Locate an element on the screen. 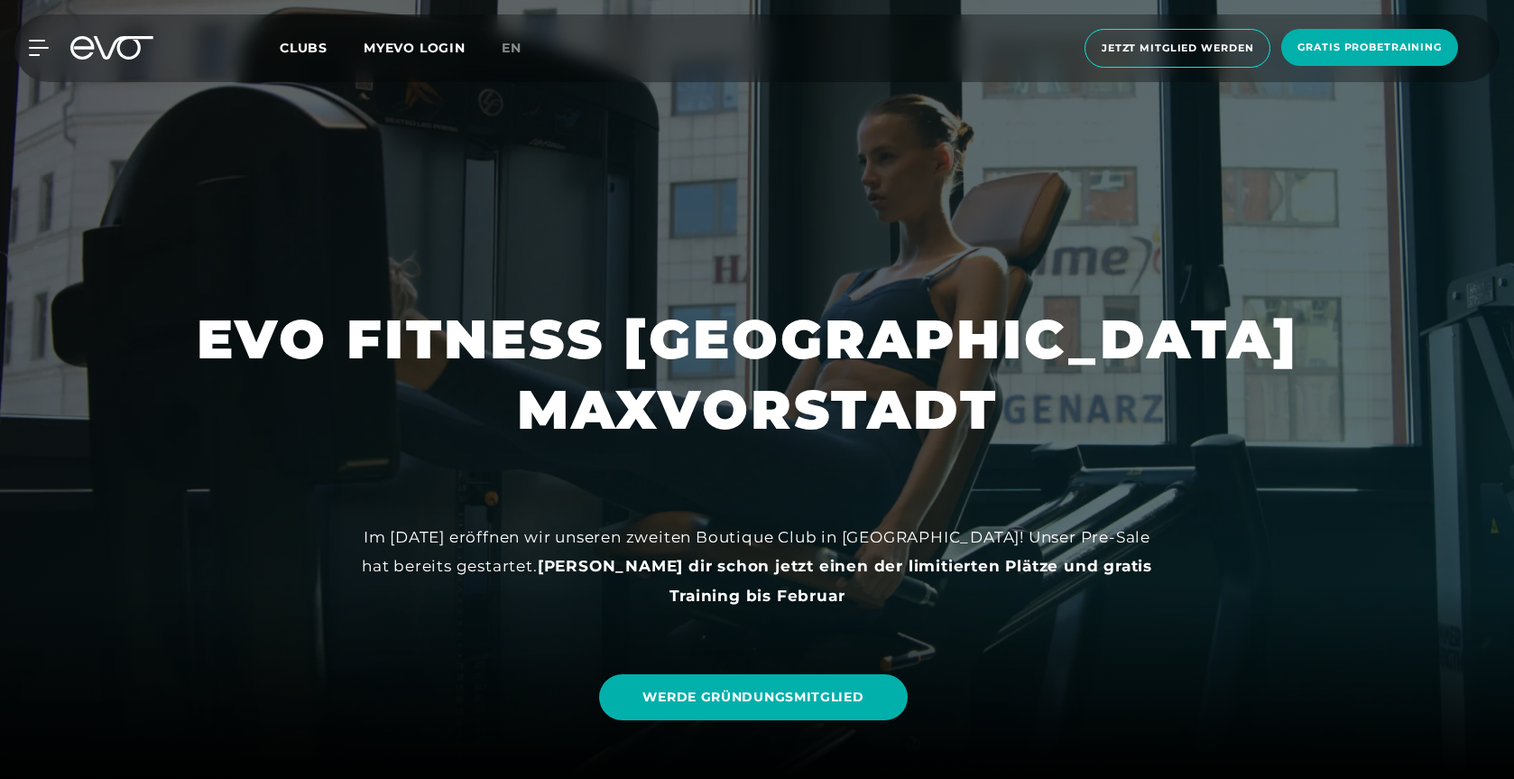 The image size is (1514, 779). a: MYEVO LOGIN is located at coordinates (414, 48).